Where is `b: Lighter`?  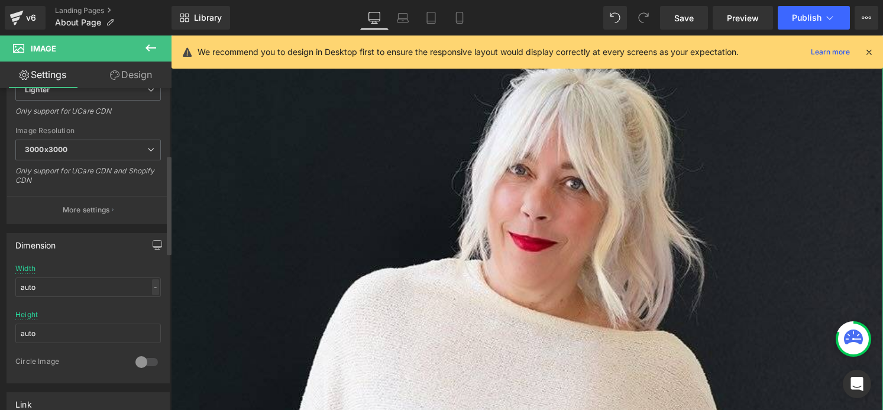 b: Lighter is located at coordinates (37, 89).